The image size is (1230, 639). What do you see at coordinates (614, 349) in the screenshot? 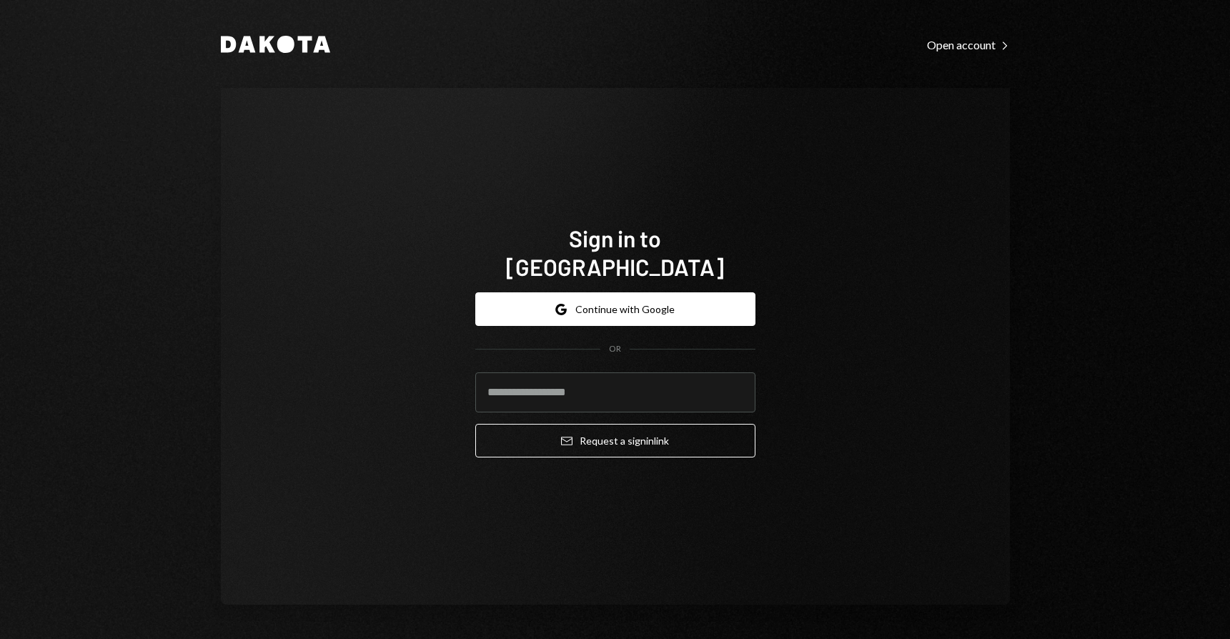
I see `div: OR` at bounding box center [614, 349].